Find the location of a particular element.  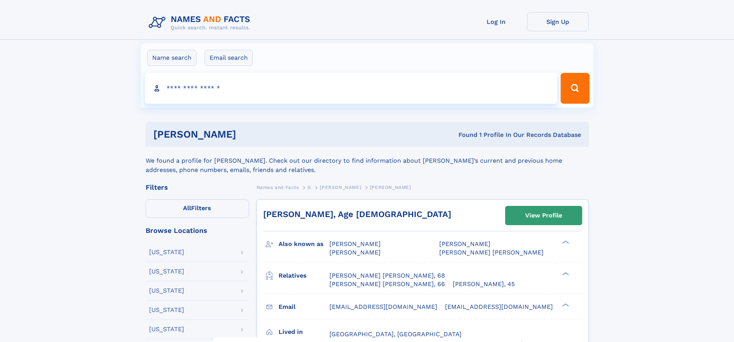

a: Sign Up is located at coordinates (558, 22).